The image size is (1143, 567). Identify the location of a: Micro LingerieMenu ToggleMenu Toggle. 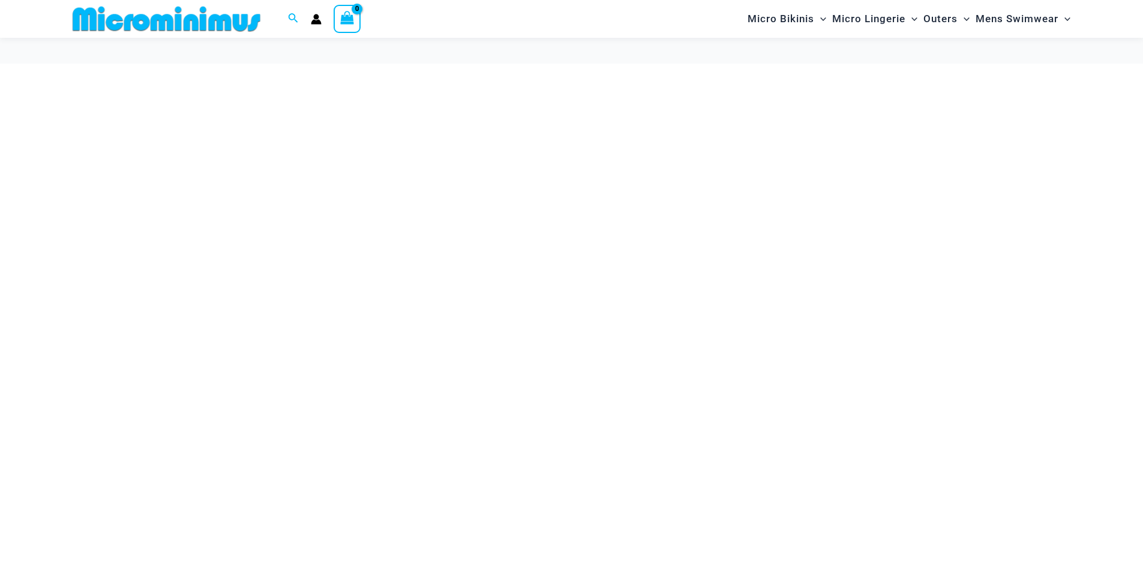
(875, 19).